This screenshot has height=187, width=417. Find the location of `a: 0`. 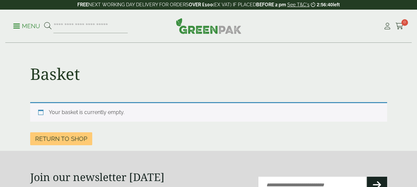

a: 0 is located at coordinates (399, 26).